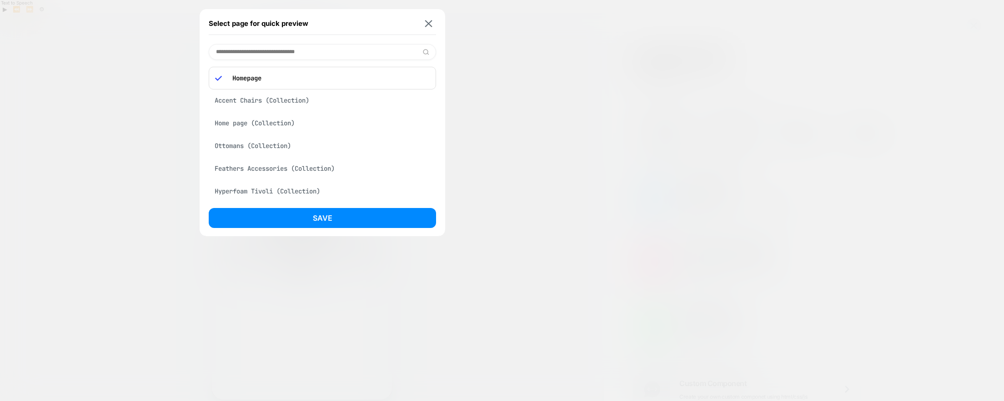 The width and height of the screenshot is (1004, 401). I want to click on p: Homepage, so click(329, 78).